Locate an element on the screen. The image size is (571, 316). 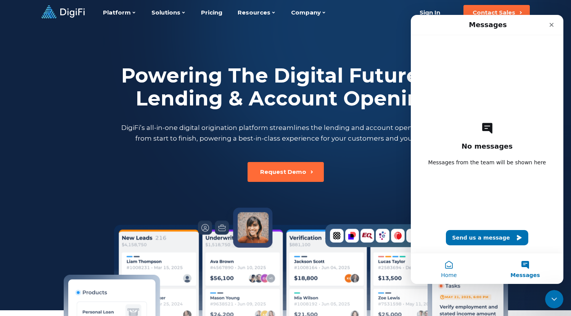
button: Contact Sales is located at coordinates (497, 13).